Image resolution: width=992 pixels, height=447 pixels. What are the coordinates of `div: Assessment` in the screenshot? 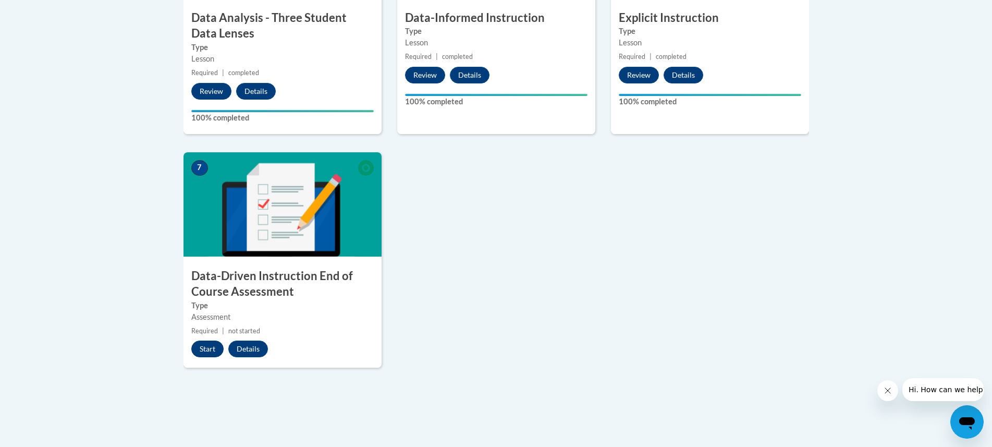 It's located at (283, 317).